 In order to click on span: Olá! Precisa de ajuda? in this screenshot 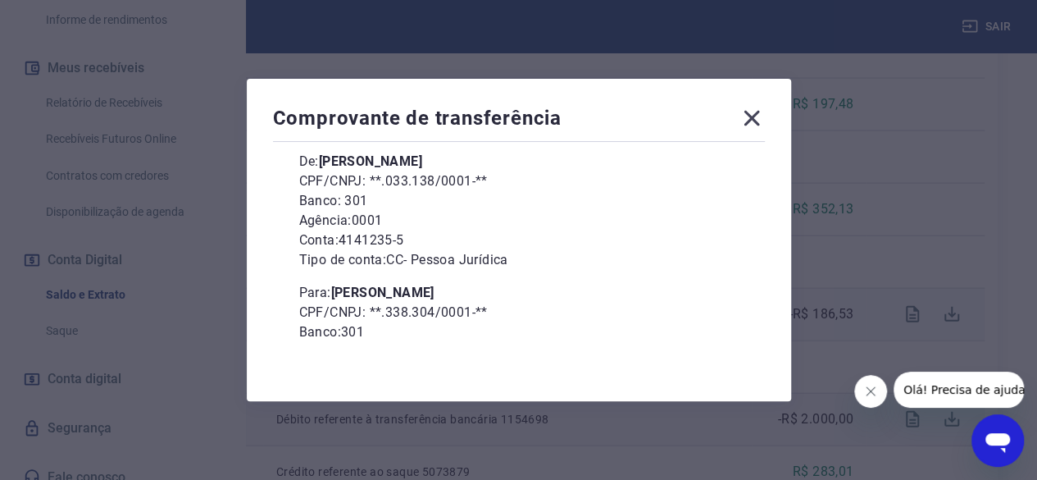, I will do `click(74, 18)`.